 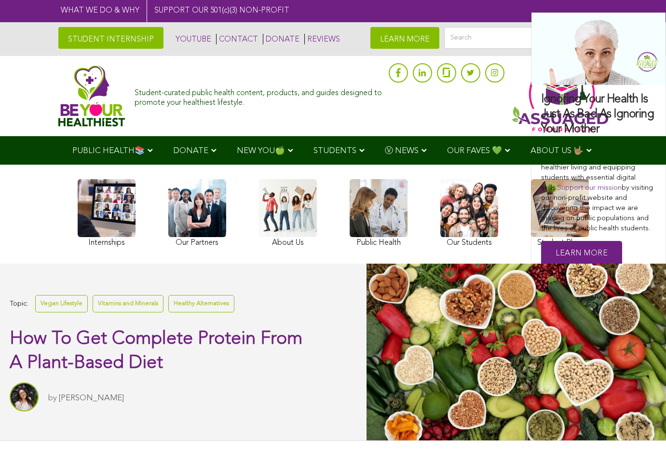 I want to click on span: PUBLIC HEALTH📚, so click(x=109, y=150).